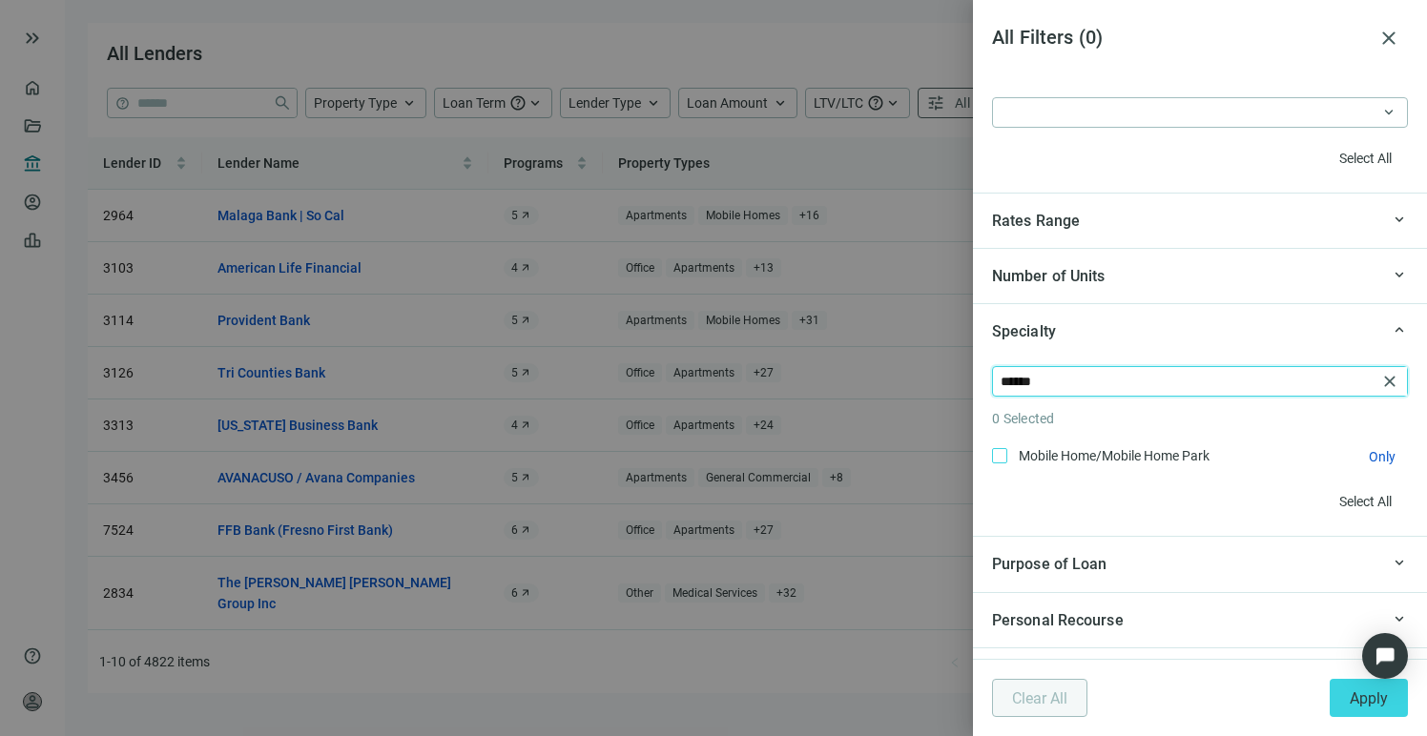  I want to click on div: keyboard_arrow_upInterest-Only, so click(1200, 675).